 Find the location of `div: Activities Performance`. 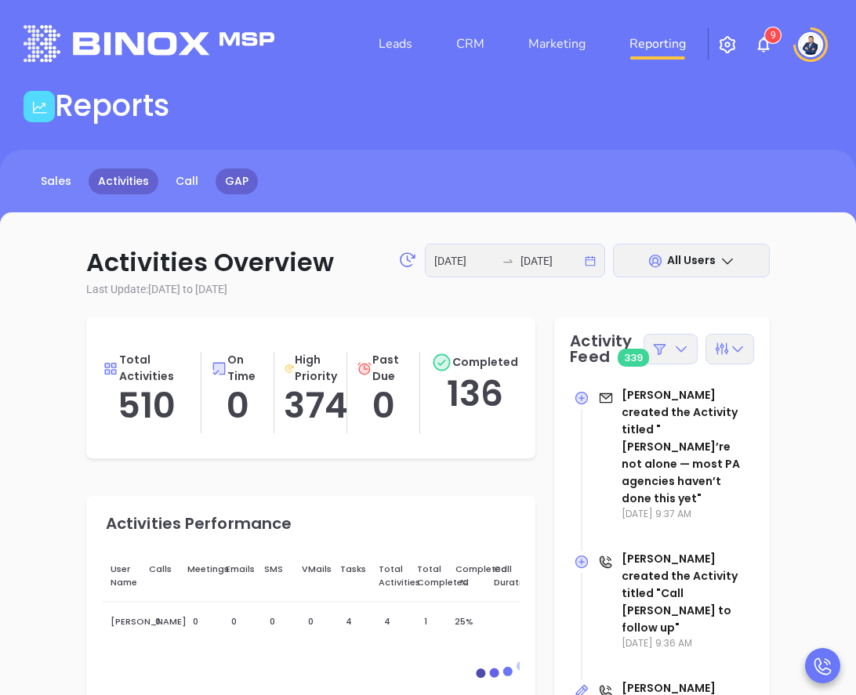

div: Activities Performance is located at coordinates (313, 523).